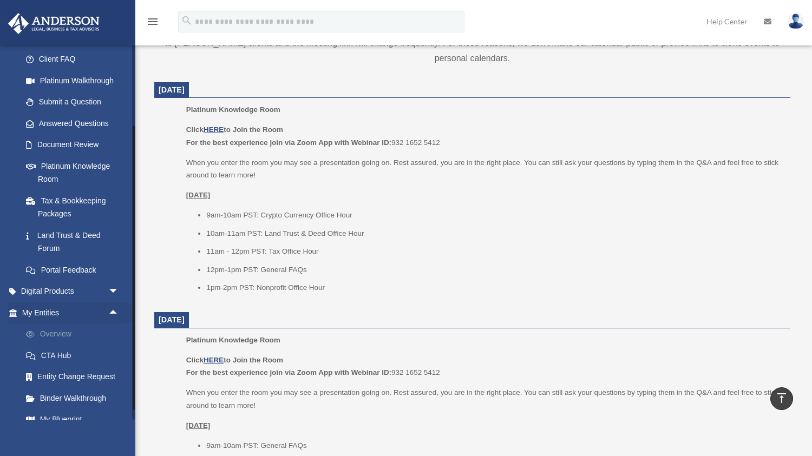  What do you see at coordinates (75, 398) in the screenshot?
I see `a: Binder Walkthrough` at bounding box center [75, 398].